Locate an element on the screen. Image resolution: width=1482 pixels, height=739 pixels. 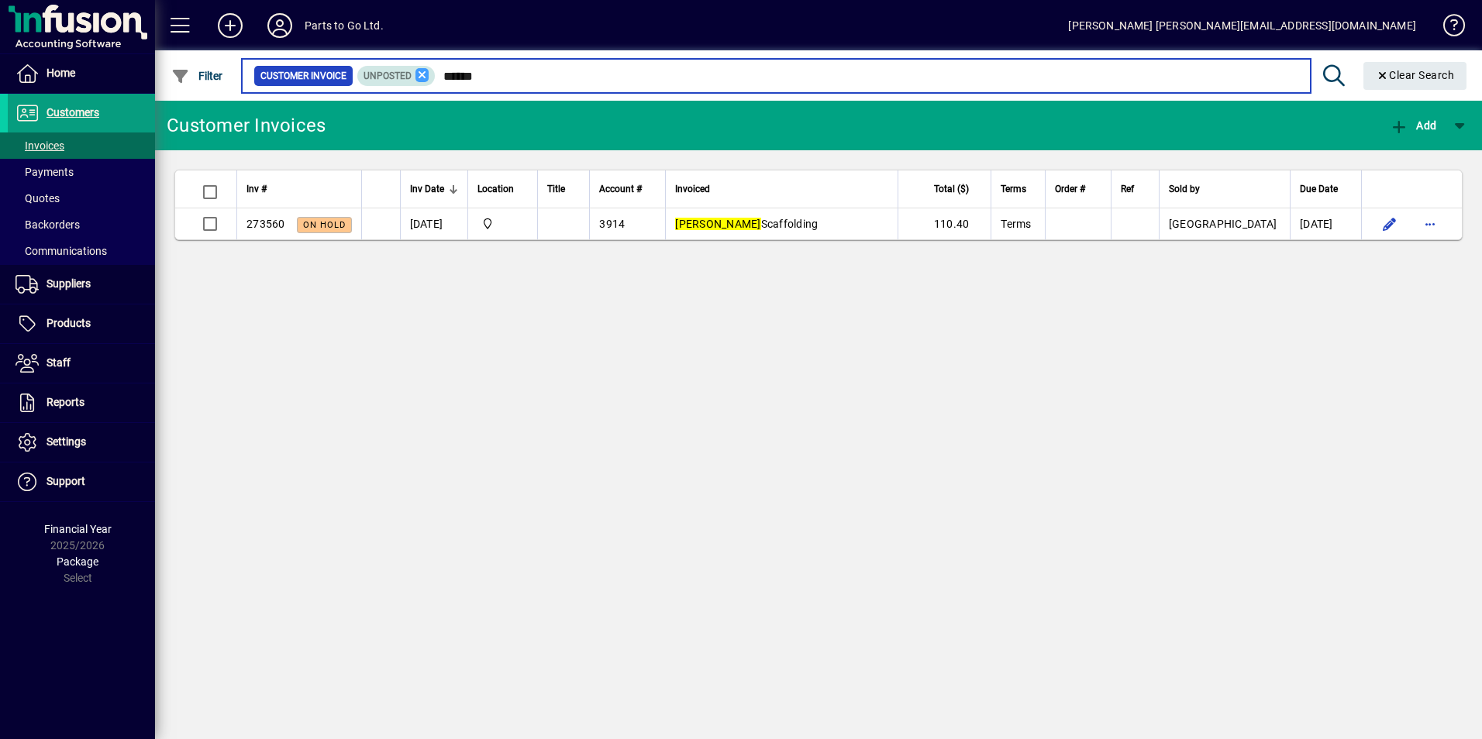
a: Home is located at coordinates (81, 74).